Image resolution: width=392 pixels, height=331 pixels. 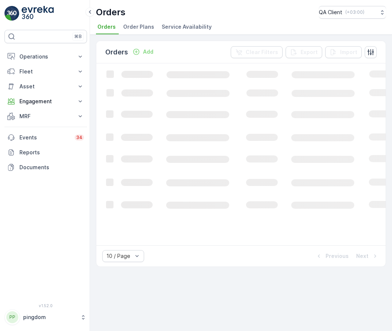 I want to click on p: pingdom, so click(x=50, y=318).